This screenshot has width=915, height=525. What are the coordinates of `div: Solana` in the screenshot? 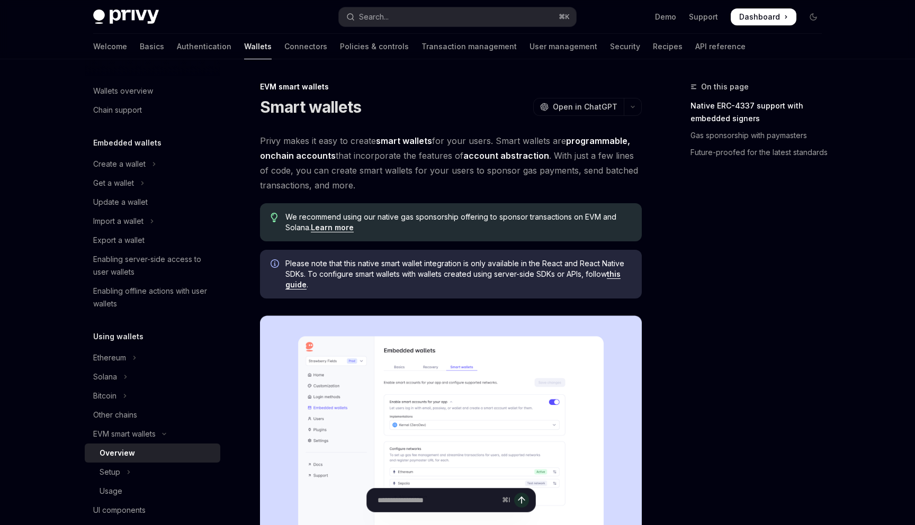 It's located at (105, 377).